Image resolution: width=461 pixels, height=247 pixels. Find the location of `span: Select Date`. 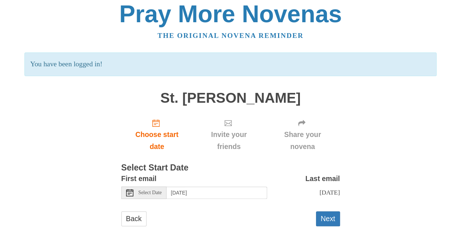

span: Select Date is located at coordinates (150, 193).